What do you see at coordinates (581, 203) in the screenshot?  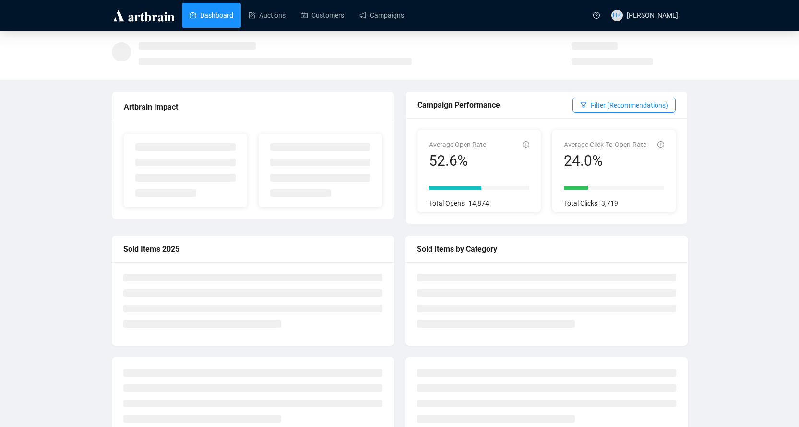 I see `span: Total Clicks` at bounding box center [581, 203].